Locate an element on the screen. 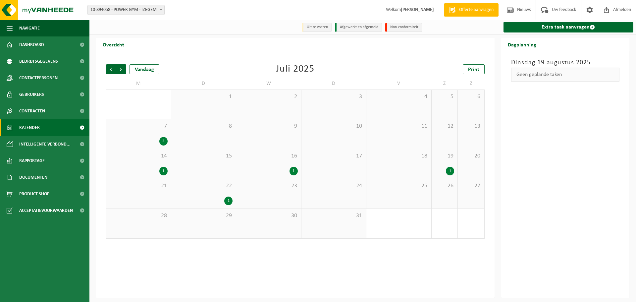 Image resolution: width=636 pixels, height=302 pixels. span: 25 is located at coordinates (399, 186).